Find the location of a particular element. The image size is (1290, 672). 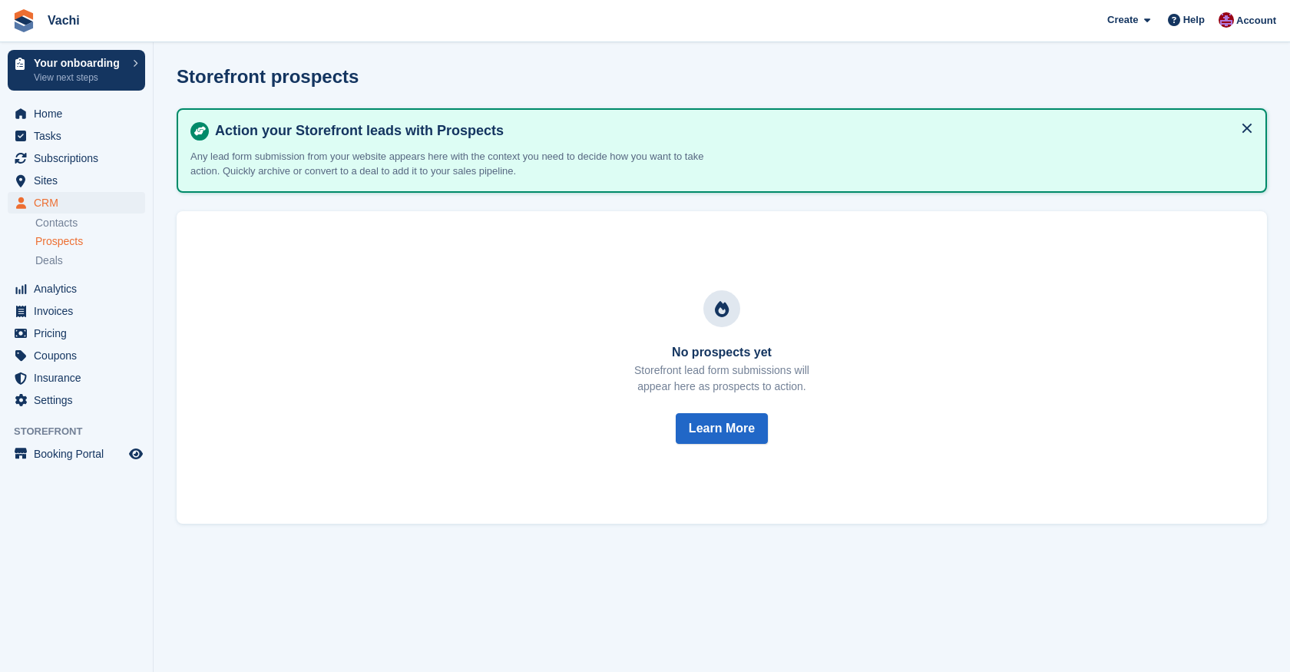

span: Booking Portal is located at coordinates (80, 454).